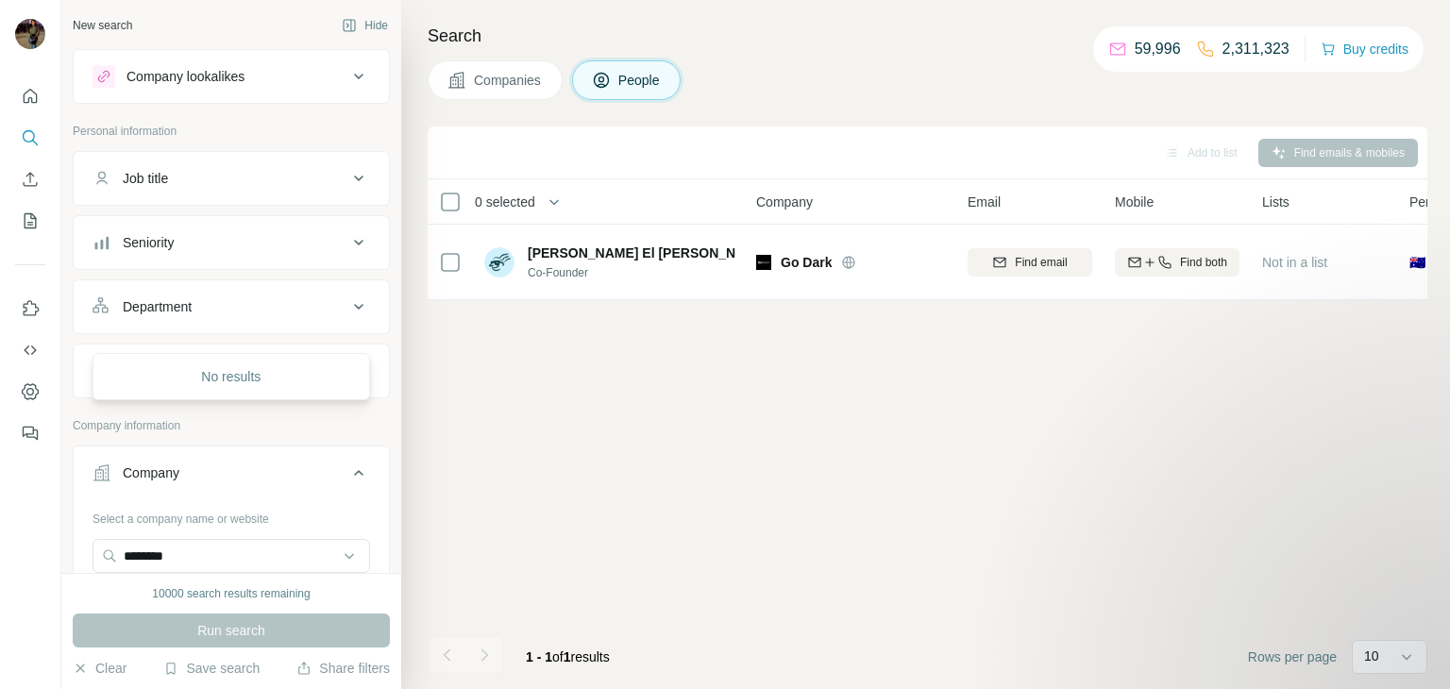 The height and width of the screenshot is (689, 1450). Describe the element at coordinates (231, 477) in the screenshot. I see `button: Company` at that location.